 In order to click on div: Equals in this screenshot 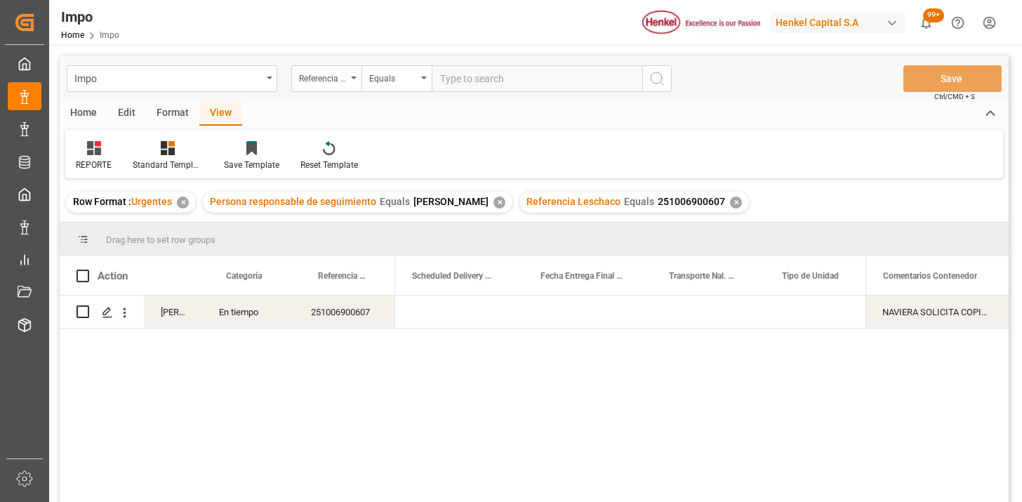, I will do `click(393, 77)`.